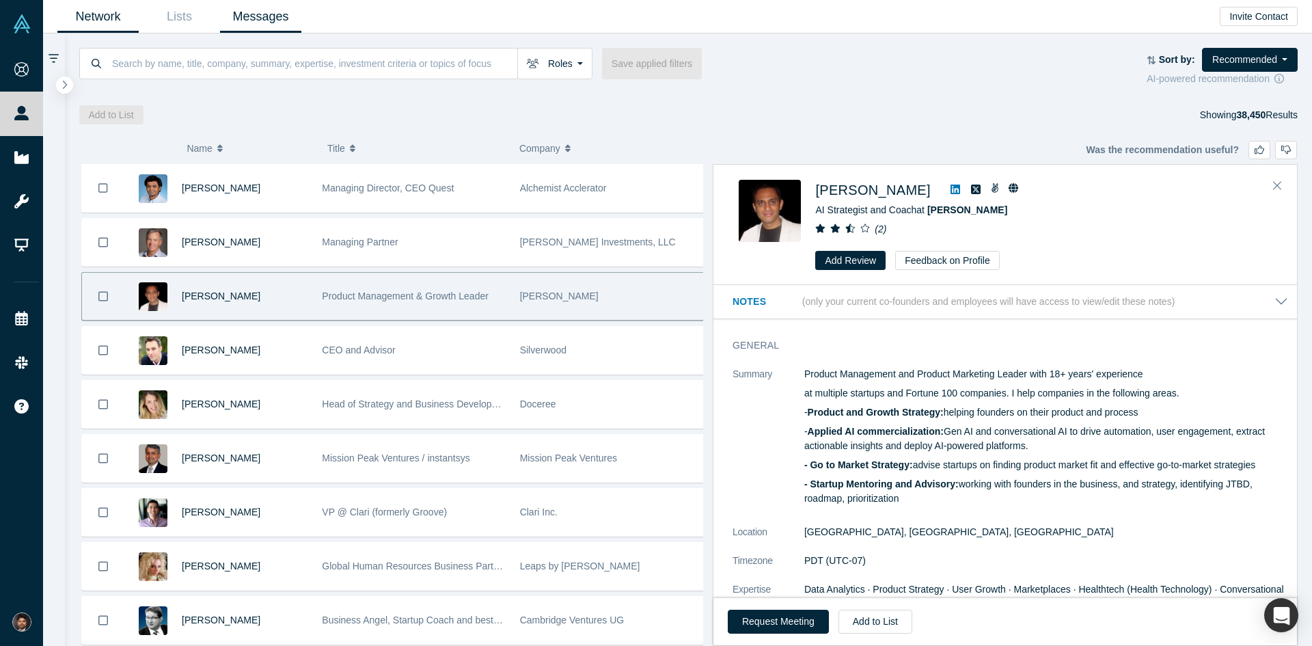 The width and height of the screenshot is (1312, 646). What do you see at coordinates (314, 63) in the screenshot?
I see `input: Search by name, title, company, summary, expertise, investment criteria or topics of focus` at bounding box center [314, 63].